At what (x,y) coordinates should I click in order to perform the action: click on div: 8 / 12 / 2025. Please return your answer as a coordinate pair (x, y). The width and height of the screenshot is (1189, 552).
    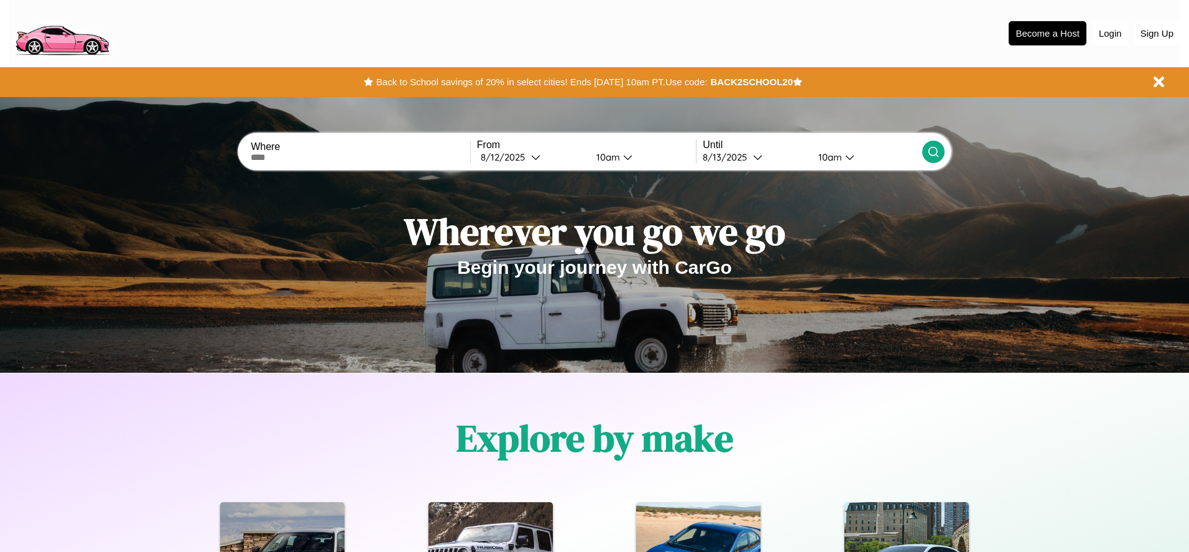
    Looking at the image, I should click on (506, 157).